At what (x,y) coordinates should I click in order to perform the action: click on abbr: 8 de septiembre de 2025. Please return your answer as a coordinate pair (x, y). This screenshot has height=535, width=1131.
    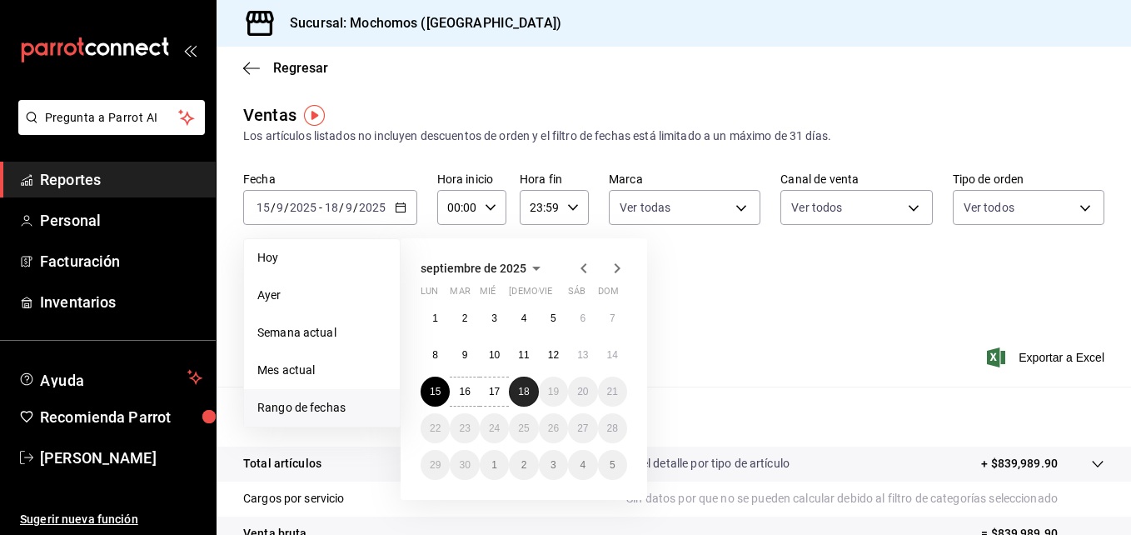
    Looking at the image, I should click on (435, 355).